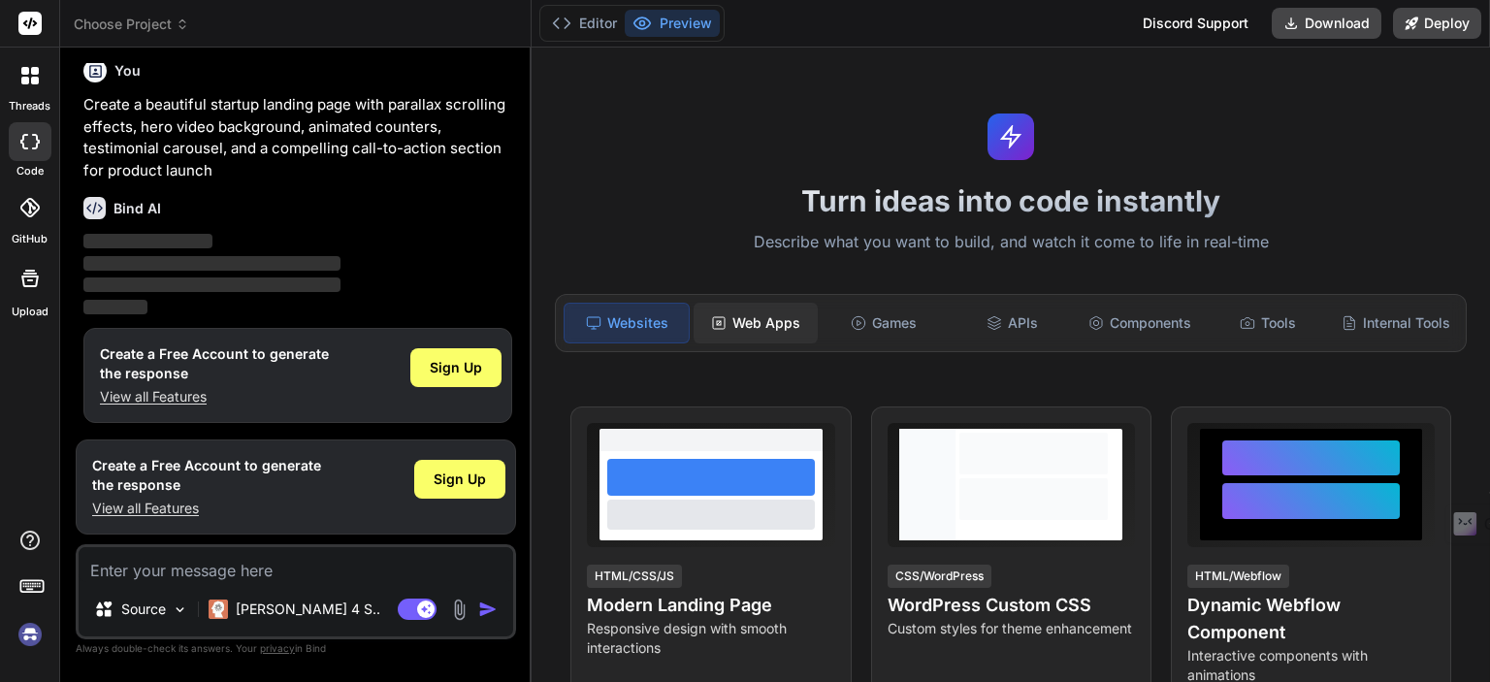  What do you see at coordinates (30, 171) in the screenshot?
I see `label: code` at bounding box center [30, 171].